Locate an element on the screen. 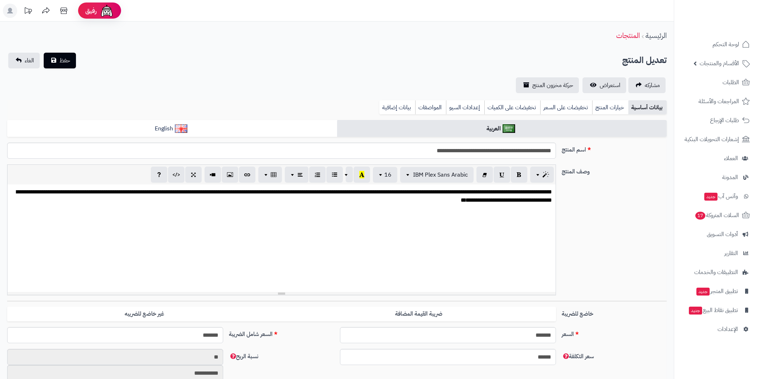 The image size is (758, 379). button: 16 is located at coordinates (385, 175).